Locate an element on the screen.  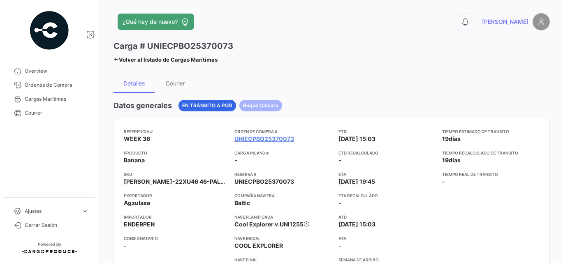
a: Overview is located at coordinates (49, 71).